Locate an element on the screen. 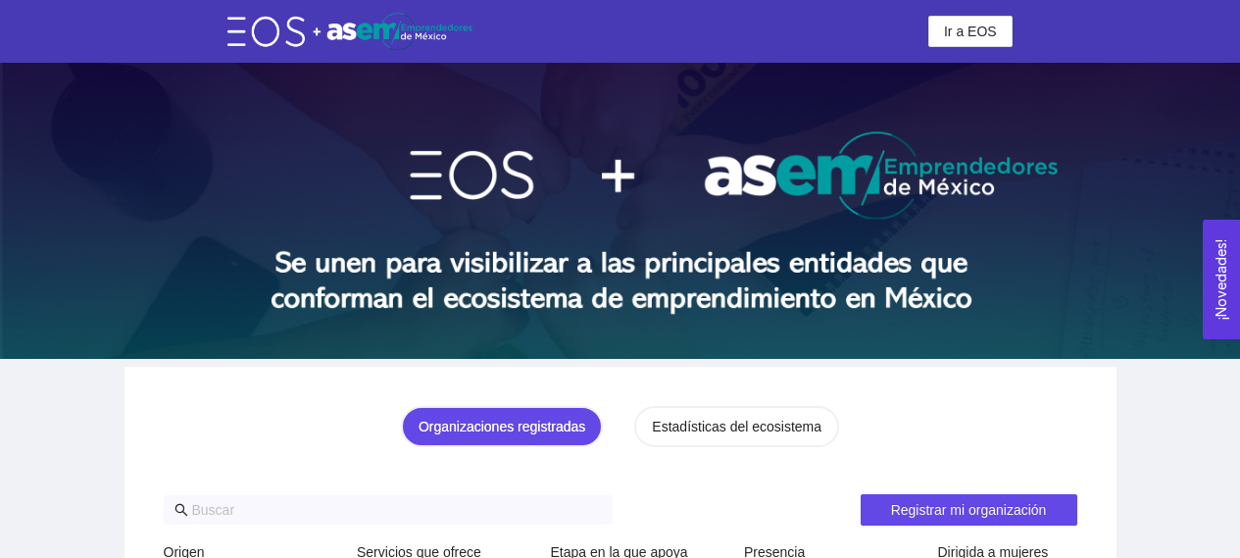 The width and height of the screenshot is (1240, 558). div: Organizaciones registradas is located at coordinates (502, 426).